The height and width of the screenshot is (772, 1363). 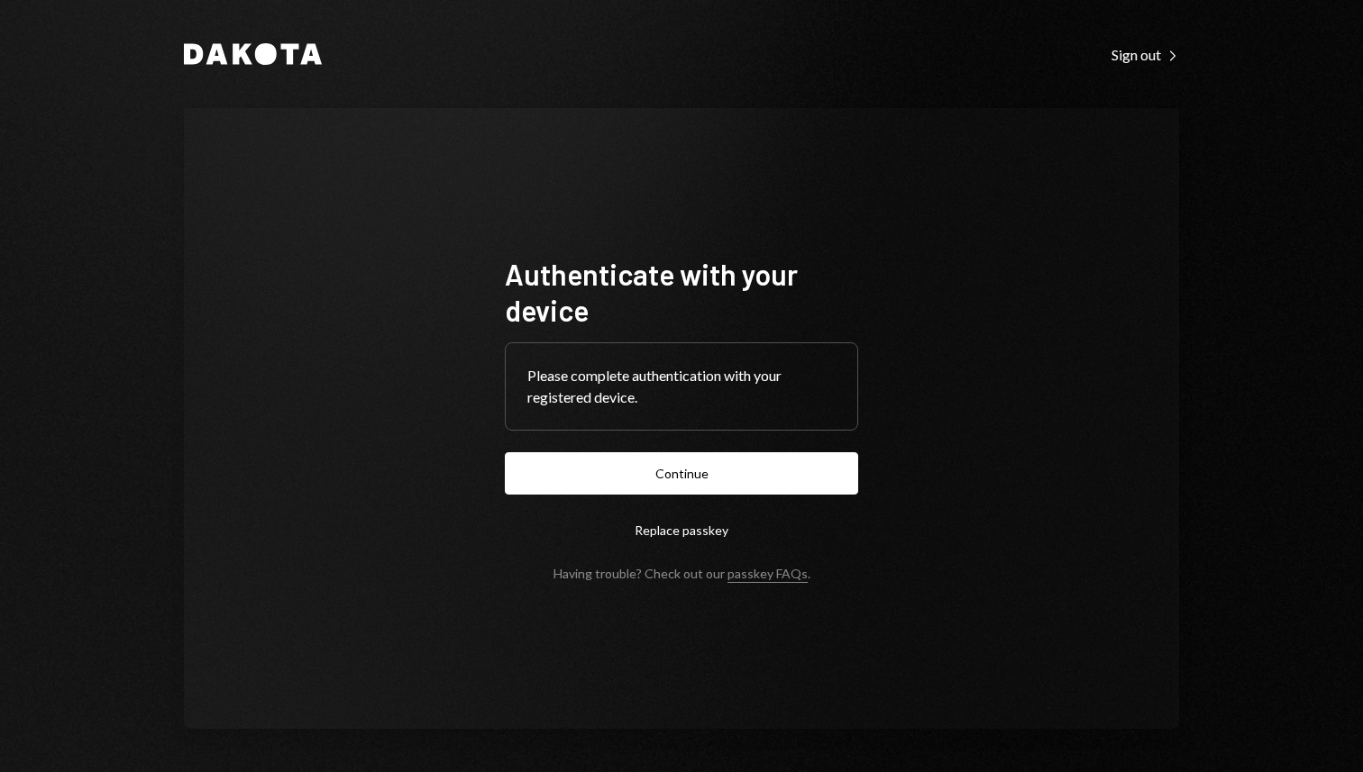 I want to click on a: passkey FAQs, so click(x=767, y=574).